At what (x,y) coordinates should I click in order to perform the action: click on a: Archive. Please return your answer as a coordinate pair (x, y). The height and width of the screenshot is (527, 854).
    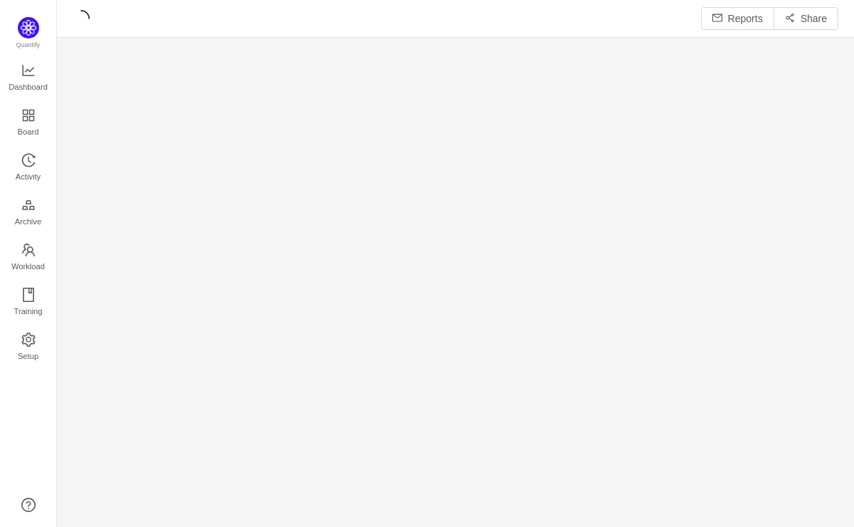
    Looking at the image, I should click on (28, 213).